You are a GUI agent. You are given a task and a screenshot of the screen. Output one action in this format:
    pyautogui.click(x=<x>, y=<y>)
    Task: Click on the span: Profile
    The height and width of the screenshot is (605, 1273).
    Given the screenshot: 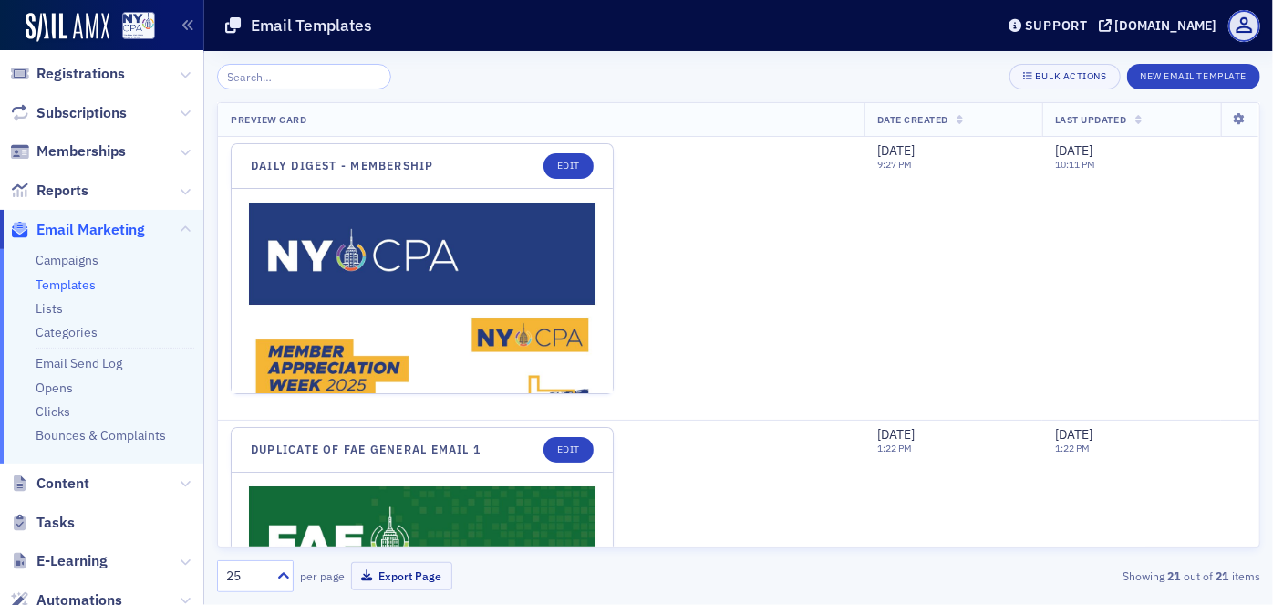 What is the action you would take?
    pyautogui.click(x=1244, y=26)
    